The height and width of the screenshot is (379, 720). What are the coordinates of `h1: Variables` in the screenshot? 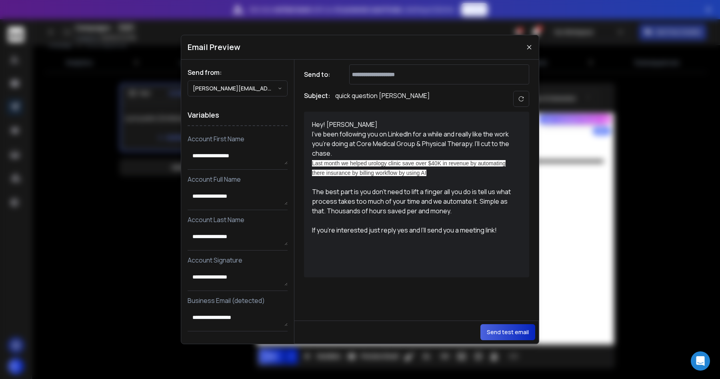 It's located at (238, 115).